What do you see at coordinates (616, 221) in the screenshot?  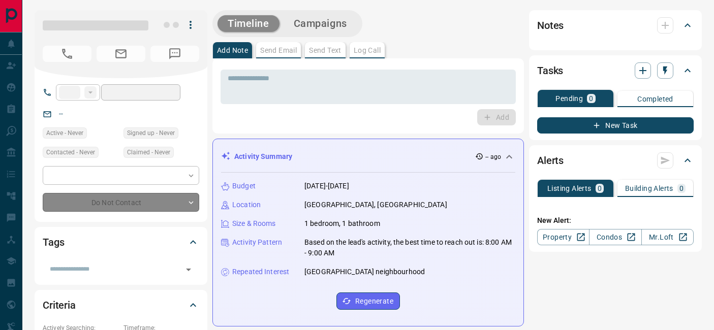 I see `p: New Alert:` at bounding box center [616, 221].